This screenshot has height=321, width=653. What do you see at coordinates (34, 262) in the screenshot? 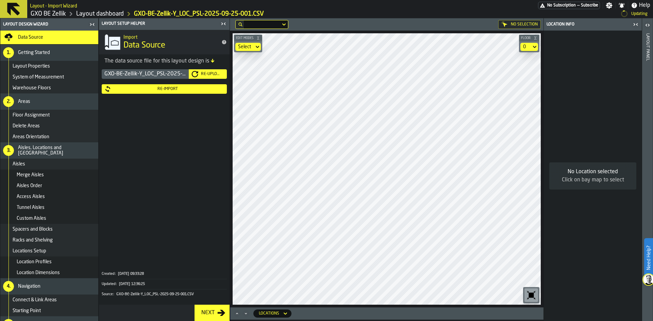
I see `span: Location Profiles` at bounding box center [34, 262].